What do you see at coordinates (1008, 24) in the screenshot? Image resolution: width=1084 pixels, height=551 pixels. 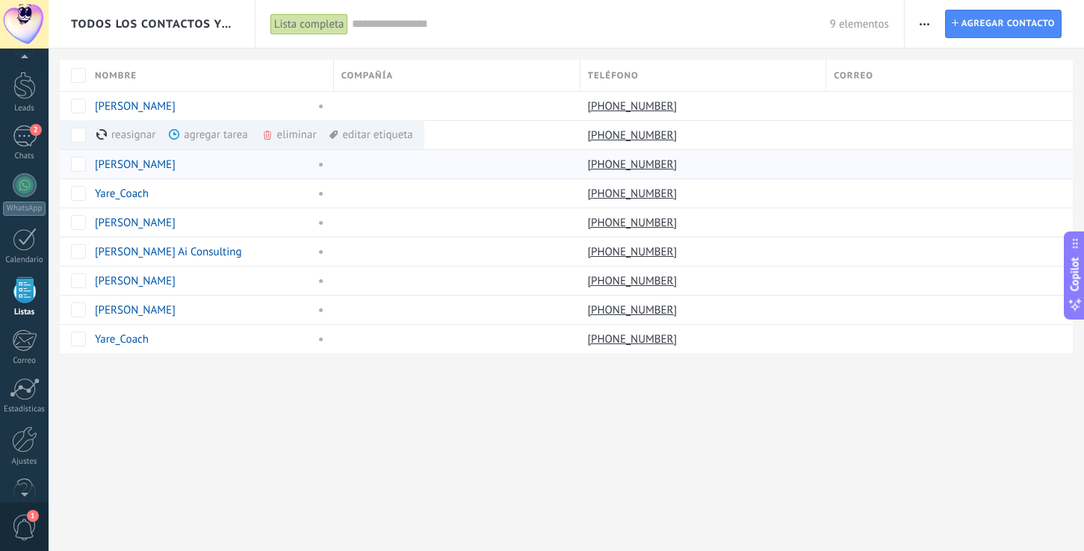 I see `span: Agregar contacto` at bounding box center [1008, 24].